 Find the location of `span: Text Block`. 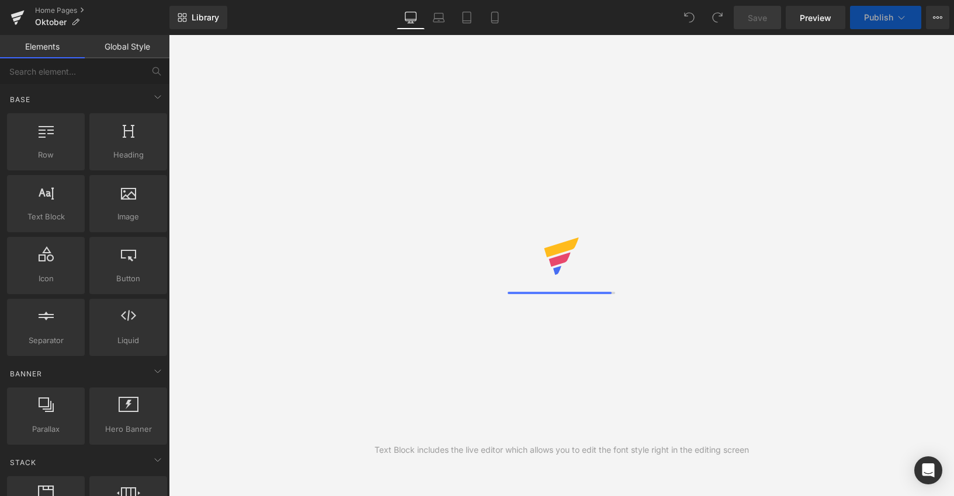

span: Text Block is located at coordinates (46, 217).